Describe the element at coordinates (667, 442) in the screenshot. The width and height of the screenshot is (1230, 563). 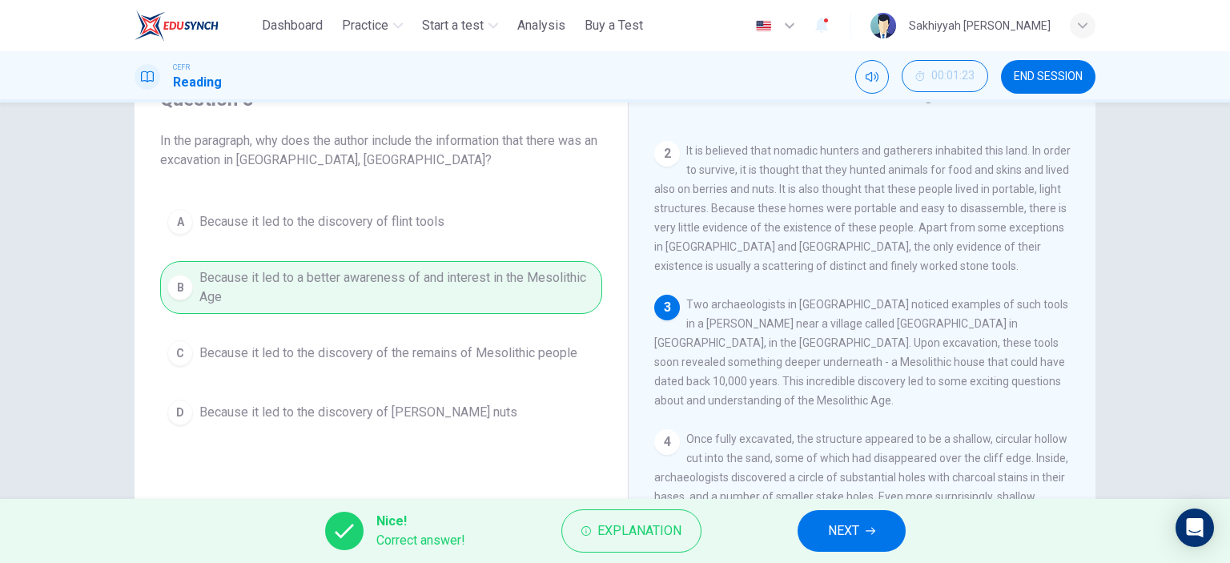
I see `div: 4` at that location.